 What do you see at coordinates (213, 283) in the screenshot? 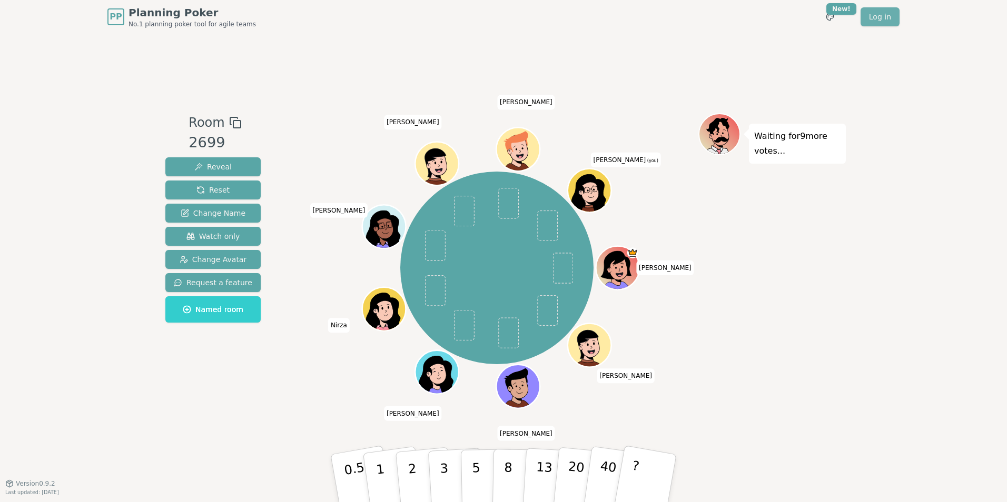
I see `button: Request a feature` at bounding box center [213, 283].